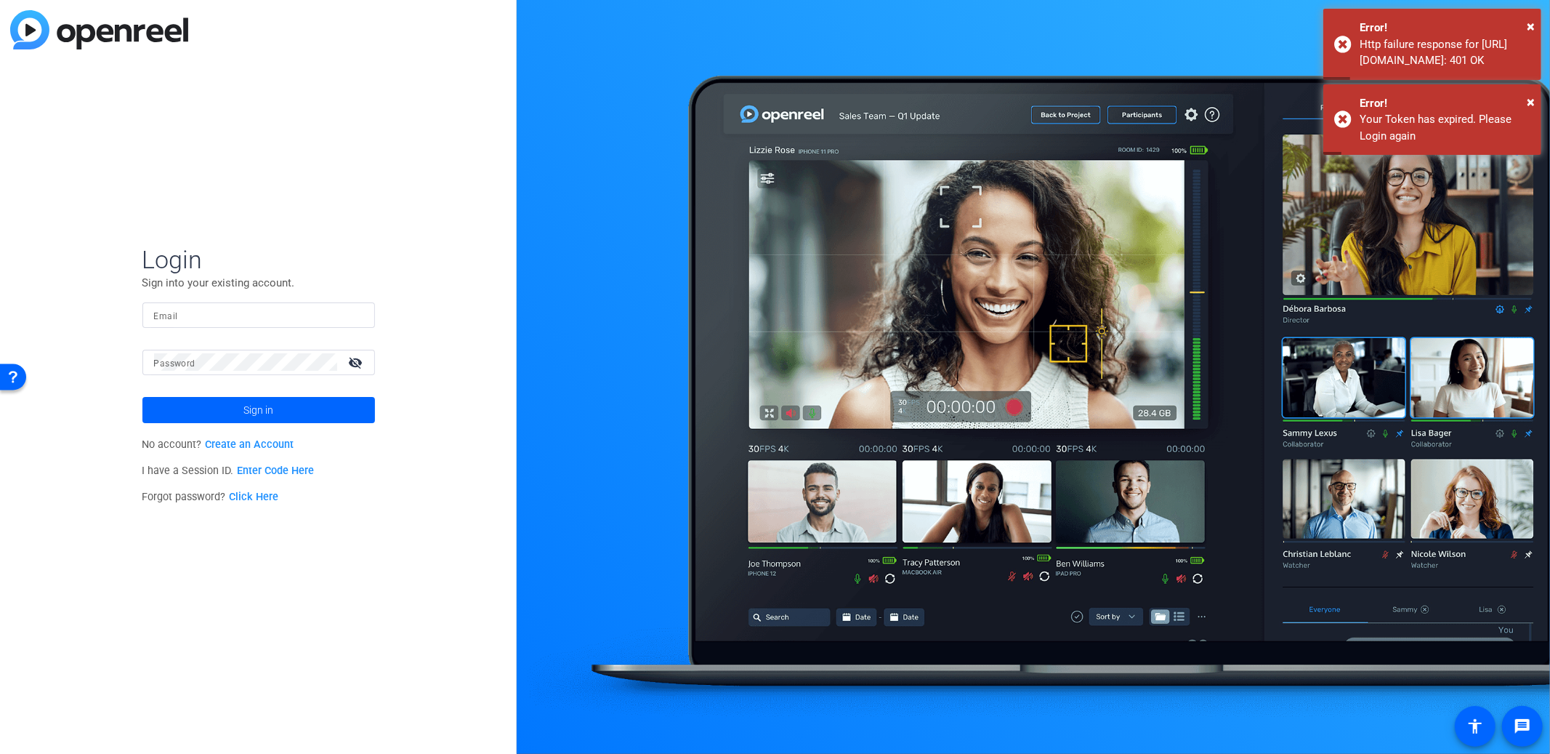 The height and width of the screenshot is (754, 1550). Describe the element at coordinates (166, 316) in the screenshot. I see `mat-label: Email` at that location.